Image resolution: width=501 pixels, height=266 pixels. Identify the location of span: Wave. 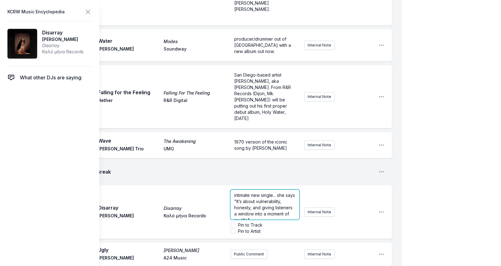
(129, 141).